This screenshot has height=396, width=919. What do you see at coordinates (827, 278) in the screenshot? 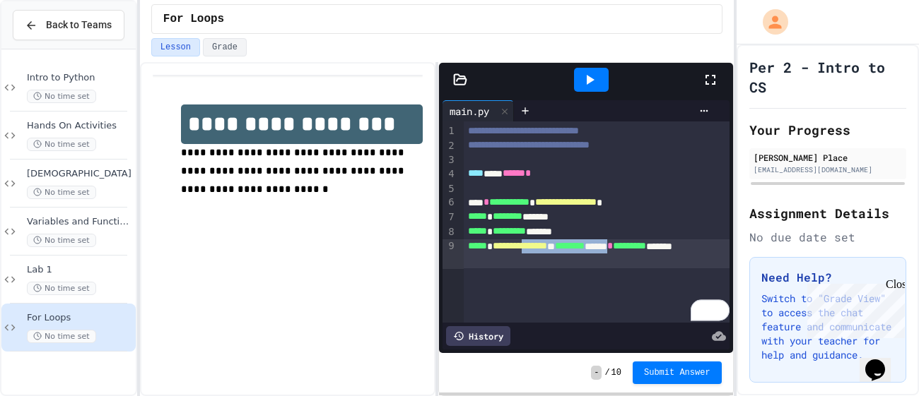
I see `h3: Need Help?` at bounding box center [827, 278].